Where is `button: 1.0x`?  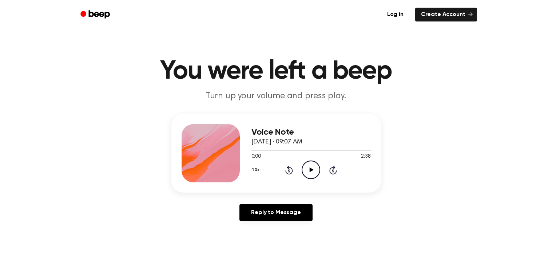
button: 1.0x is located at coordinates (257, 170).